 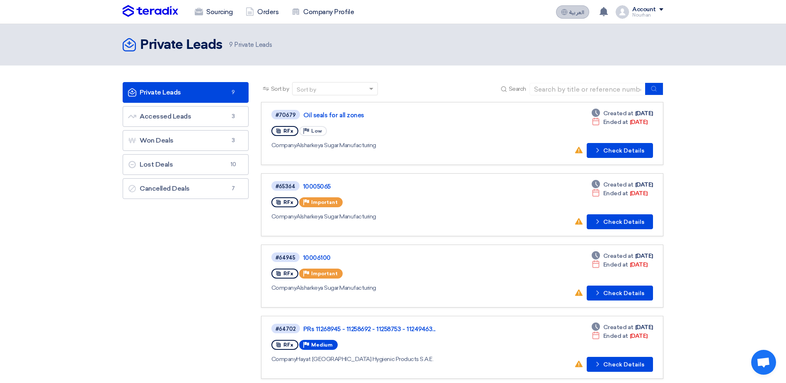 I want to click on span: 7, so click(x=233, y=189).